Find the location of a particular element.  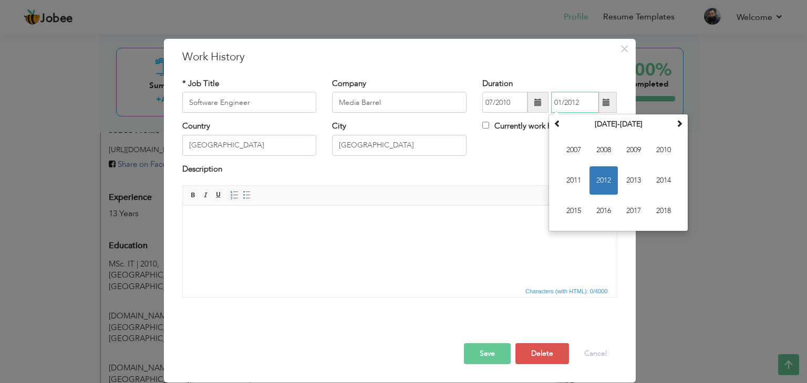

h3: Work History is located at coordinates (400, 57).